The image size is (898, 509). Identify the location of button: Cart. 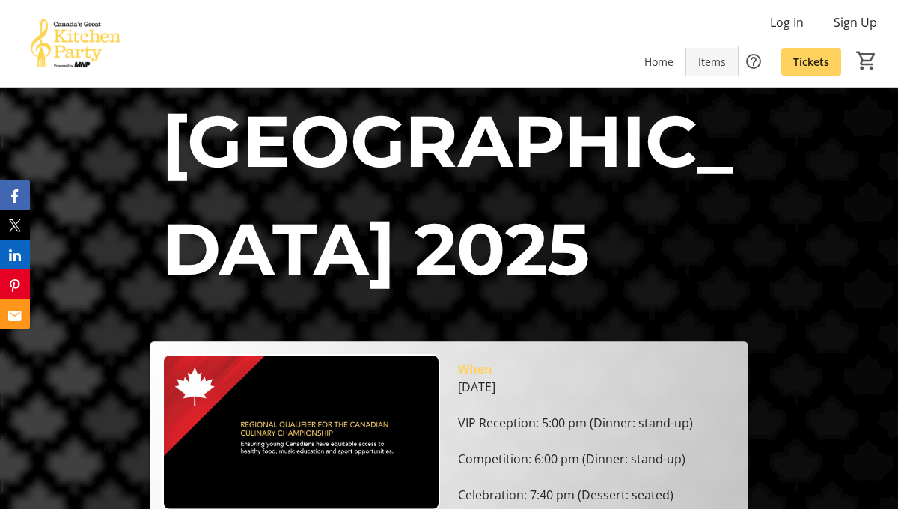
(866, 61).